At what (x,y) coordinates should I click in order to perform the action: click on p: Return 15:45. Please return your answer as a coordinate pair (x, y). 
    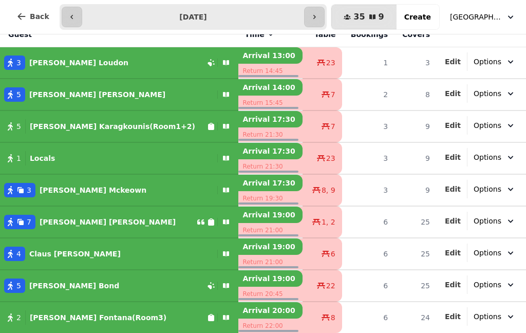
    Looking at the image, I should click on (270, 103).